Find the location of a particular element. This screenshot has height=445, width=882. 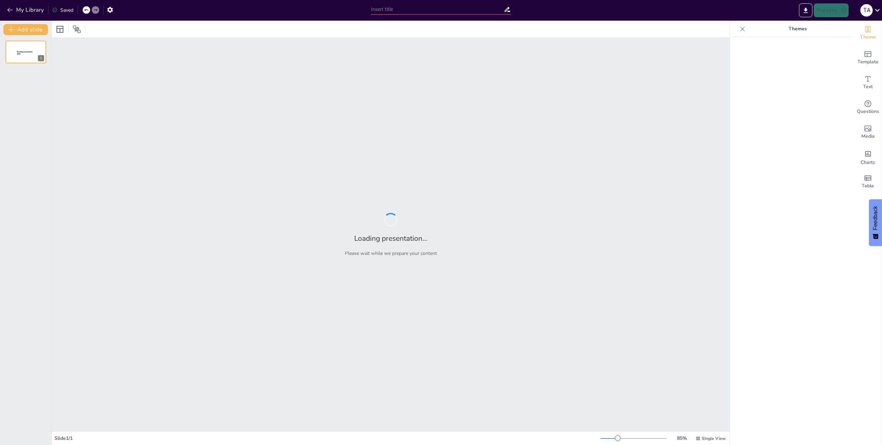

div: Add charts and graphs is located at coordinates (868, 157).